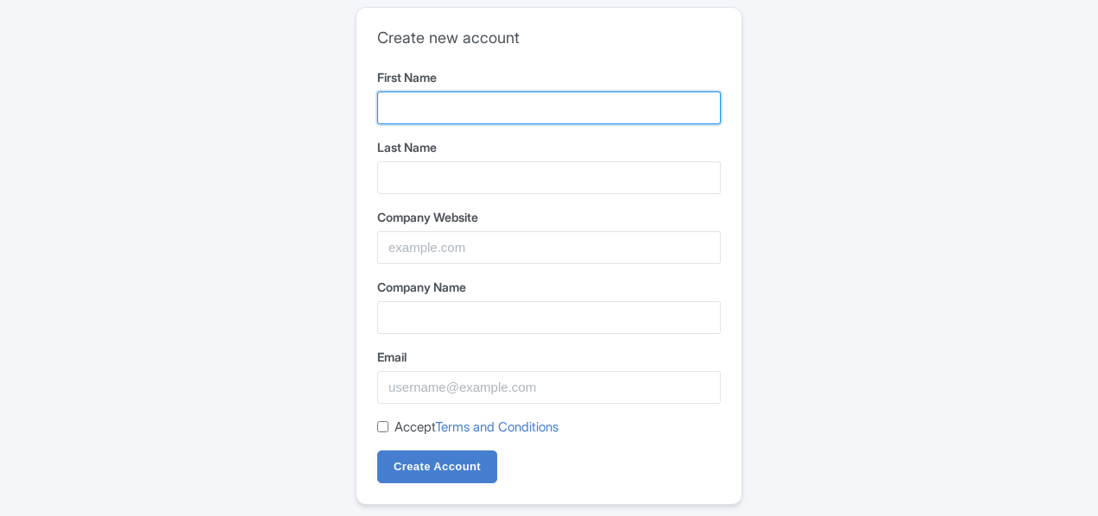 This screenshot has width=1098, height=516. I want to click on label: Email, so click(549, 357).